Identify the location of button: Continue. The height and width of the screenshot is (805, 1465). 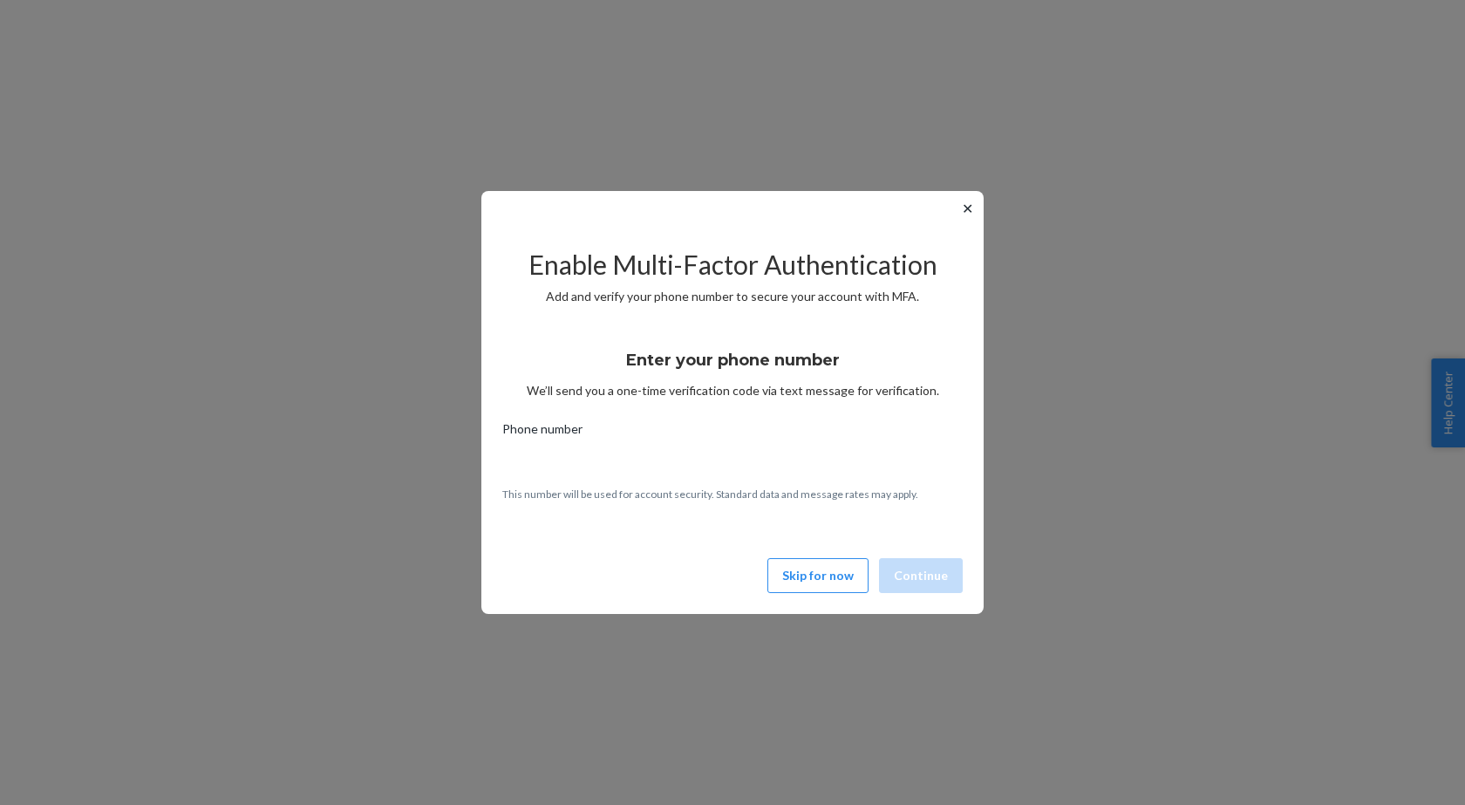
(921, 575).